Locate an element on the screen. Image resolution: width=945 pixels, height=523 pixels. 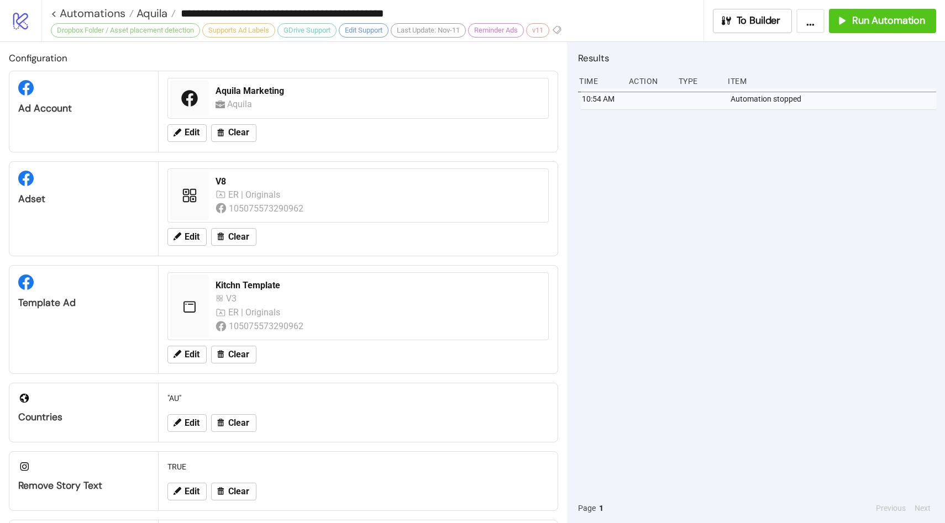
div: Countries is located at coordinates (83, 417).